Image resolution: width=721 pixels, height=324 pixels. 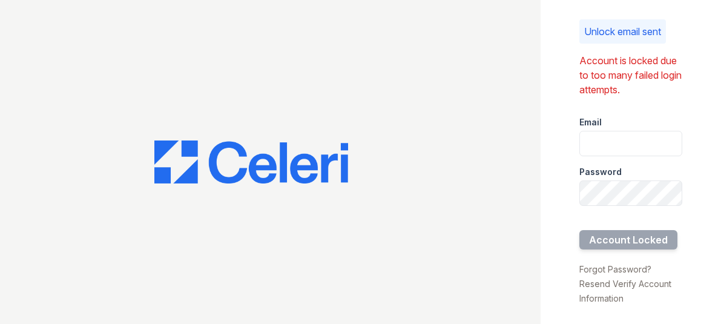 What do you see at coordinates (625, 291) in the screenshot?
I see `a: Resend Verify Account Information` at bounding box center [625, 291].